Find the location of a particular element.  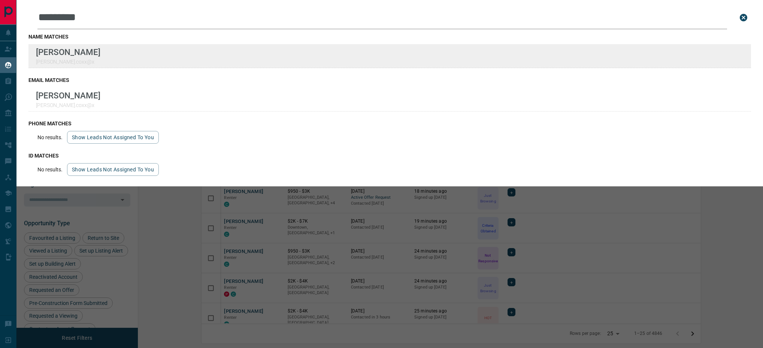

h3: name matches is located at coordinates (389, 37).